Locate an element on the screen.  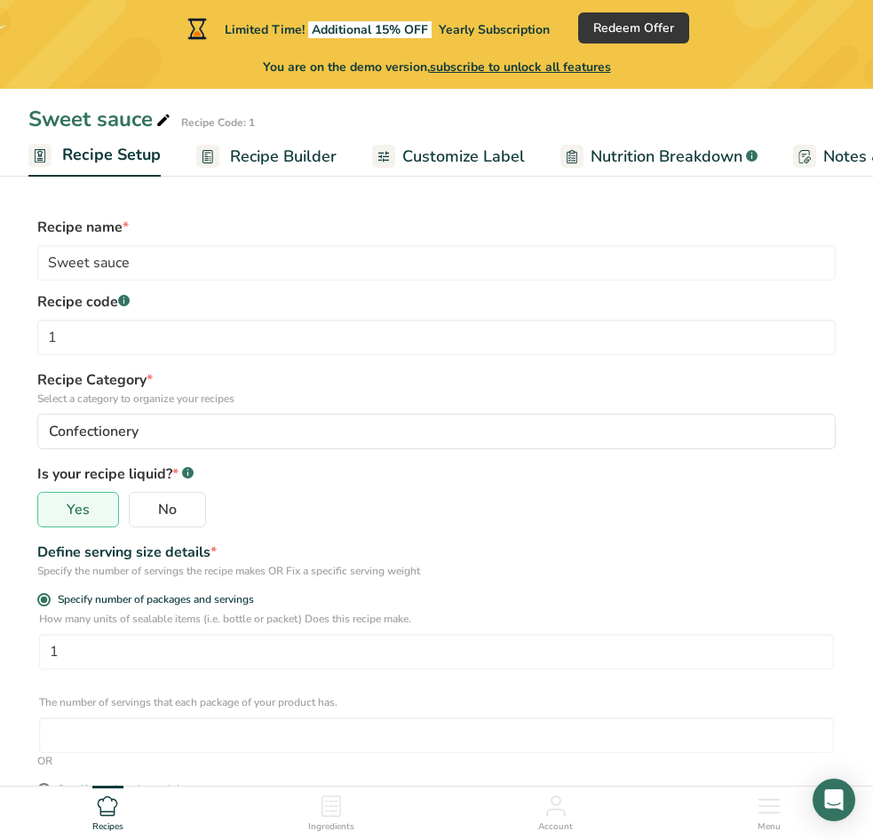
span: Redeem Offer is located at coordinates (633, 28).